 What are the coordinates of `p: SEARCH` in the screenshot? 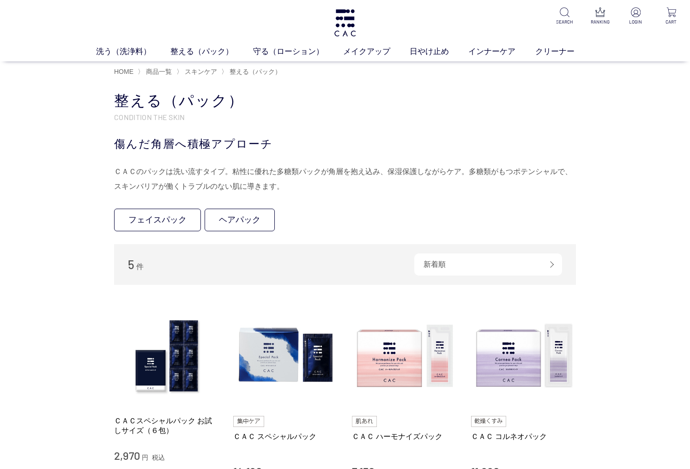 It's located at (564, 22).